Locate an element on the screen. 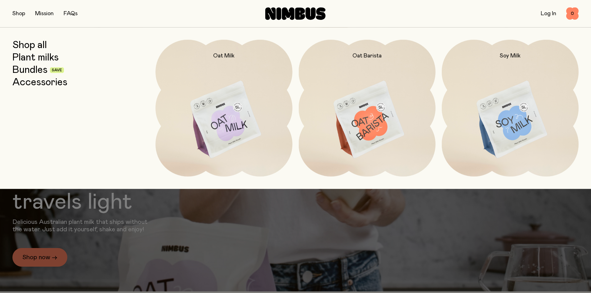  a: FAQs is located at coordinates (70, 14).